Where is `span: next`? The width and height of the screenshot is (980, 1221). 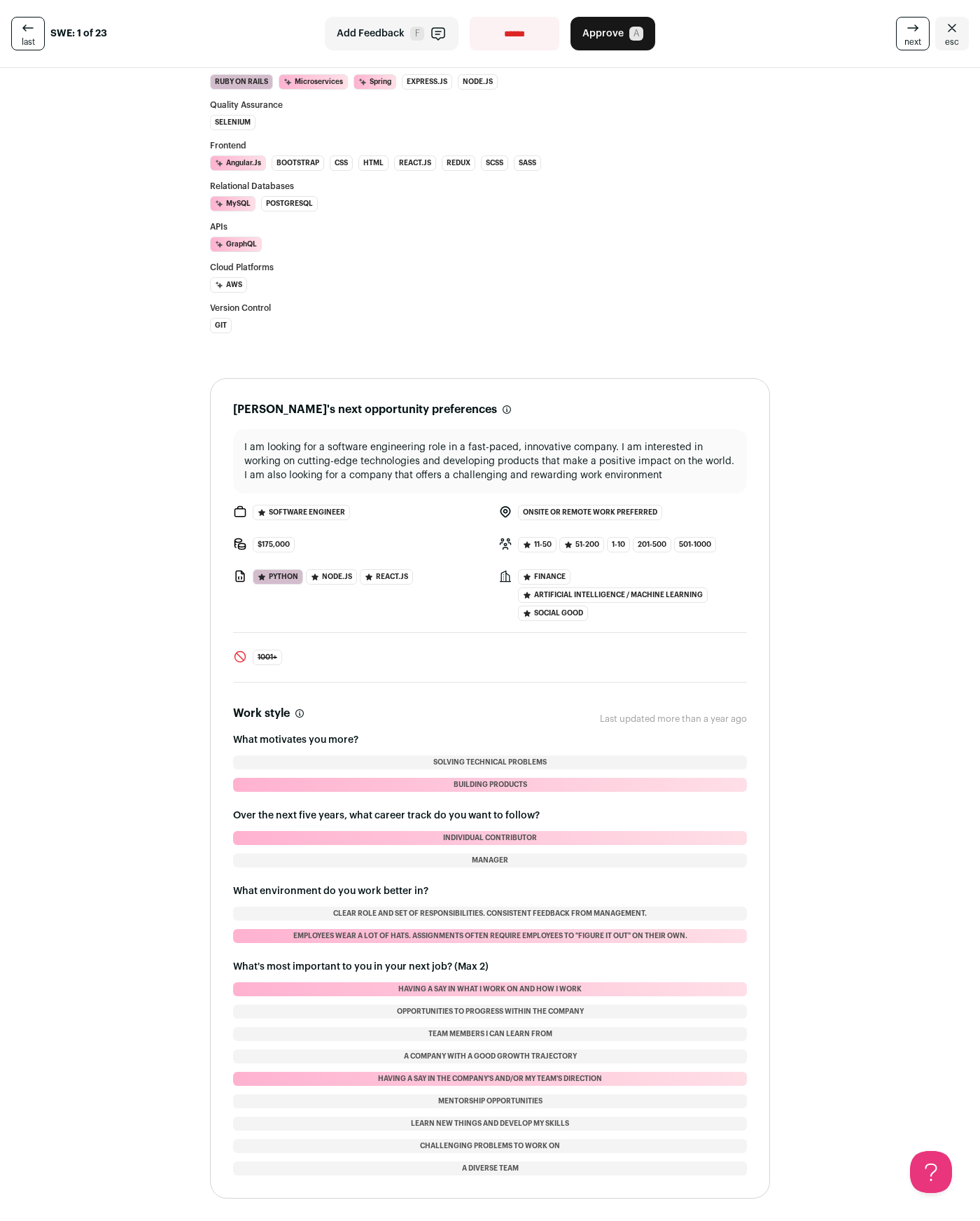 span: next is located at coordinates (913, 42).